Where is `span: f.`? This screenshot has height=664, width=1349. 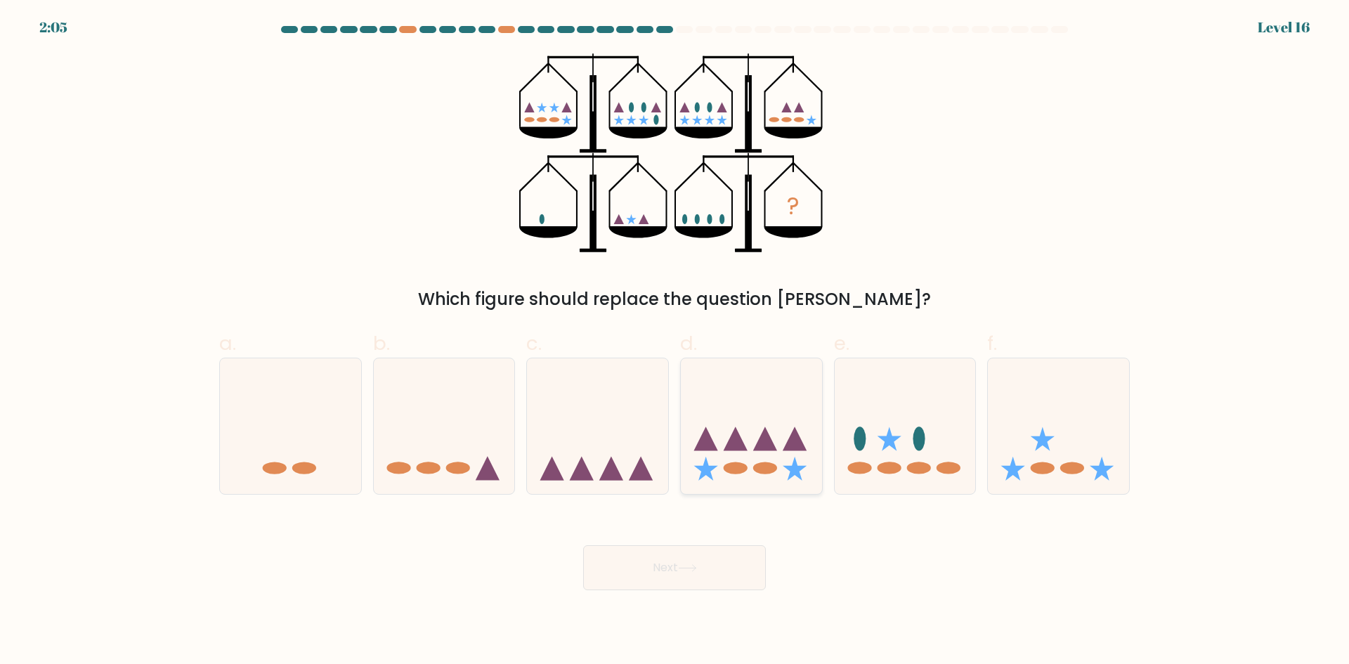 span: f. is located at coordinates (992, 343).